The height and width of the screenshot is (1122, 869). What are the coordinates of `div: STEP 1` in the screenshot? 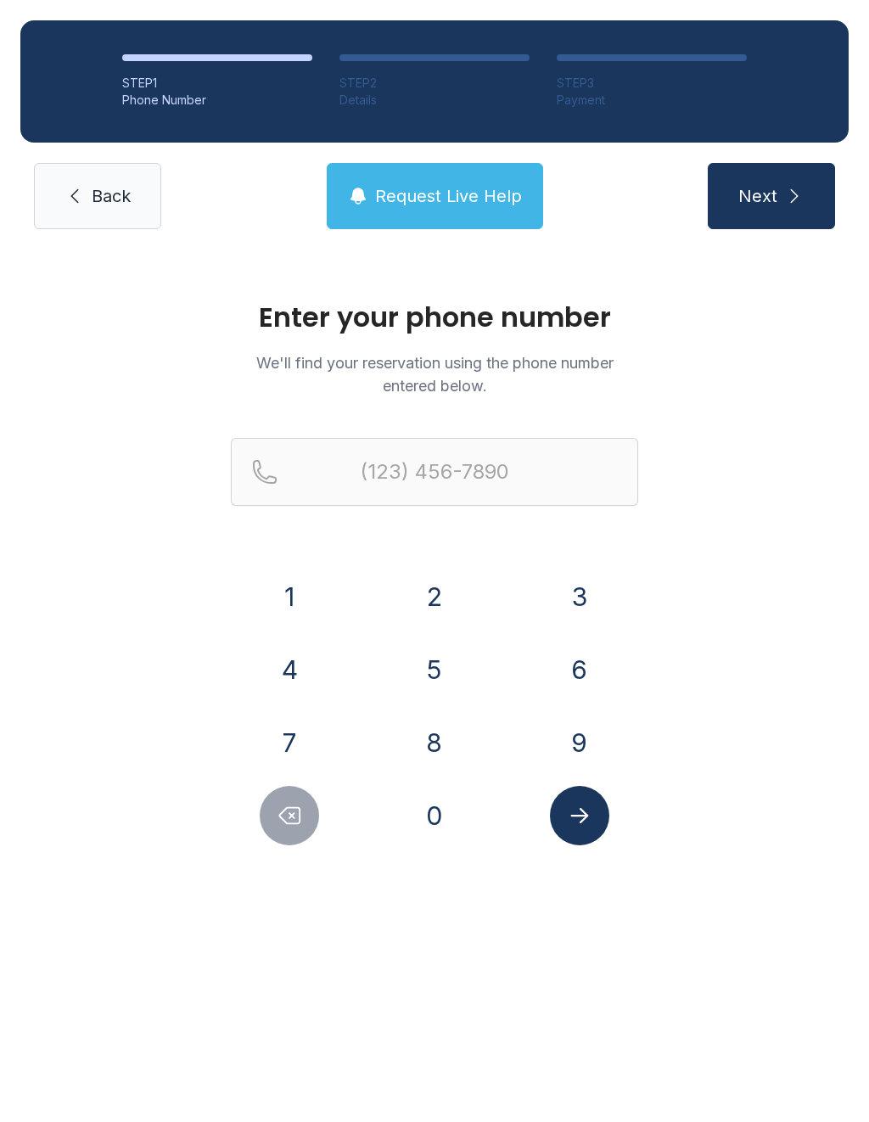 It's located at (217, 83).